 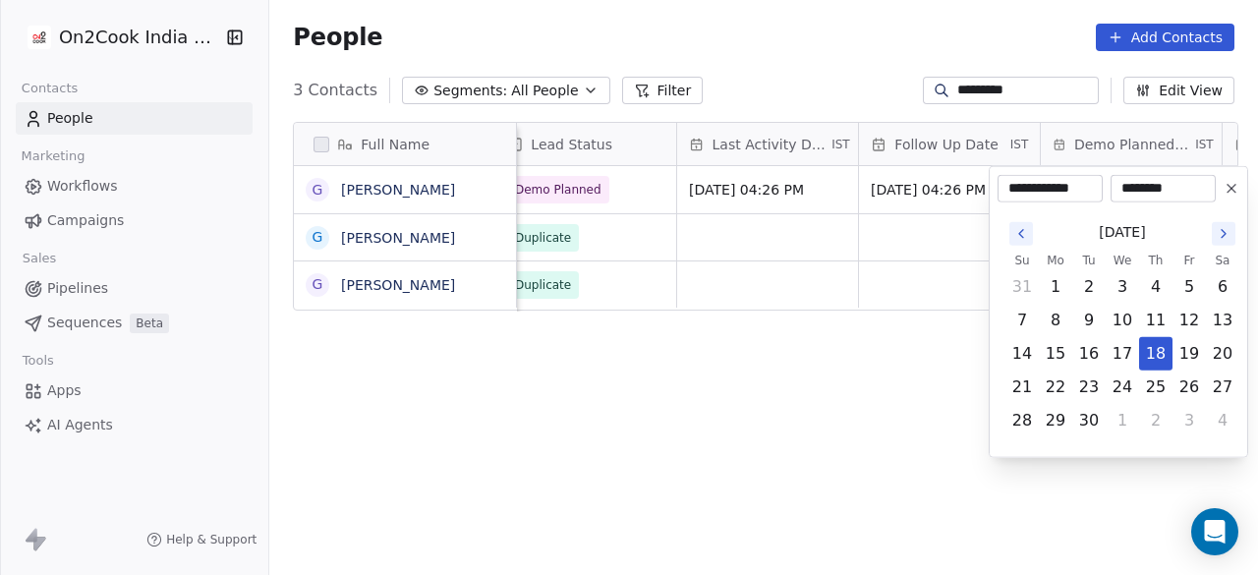 What do you see at coordinates (1022, 387) in the screenshot?
I see `button: Sunday, September 21st, 2025` at bounding box center [1022, 387].